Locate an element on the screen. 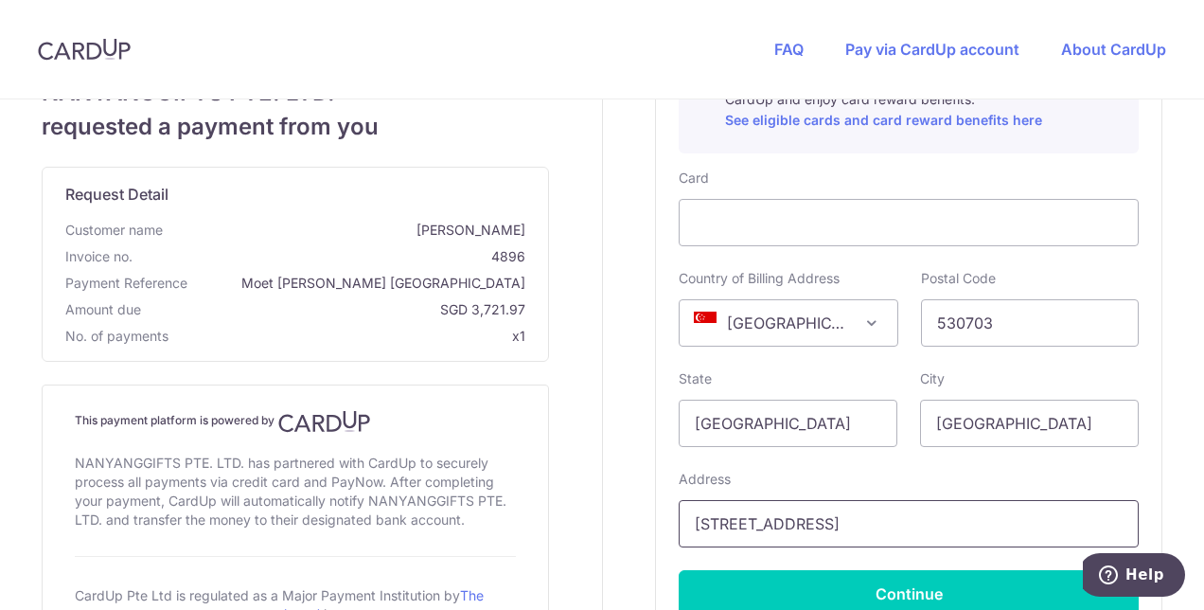  span: Amount due is located at coordinates (103, 310).